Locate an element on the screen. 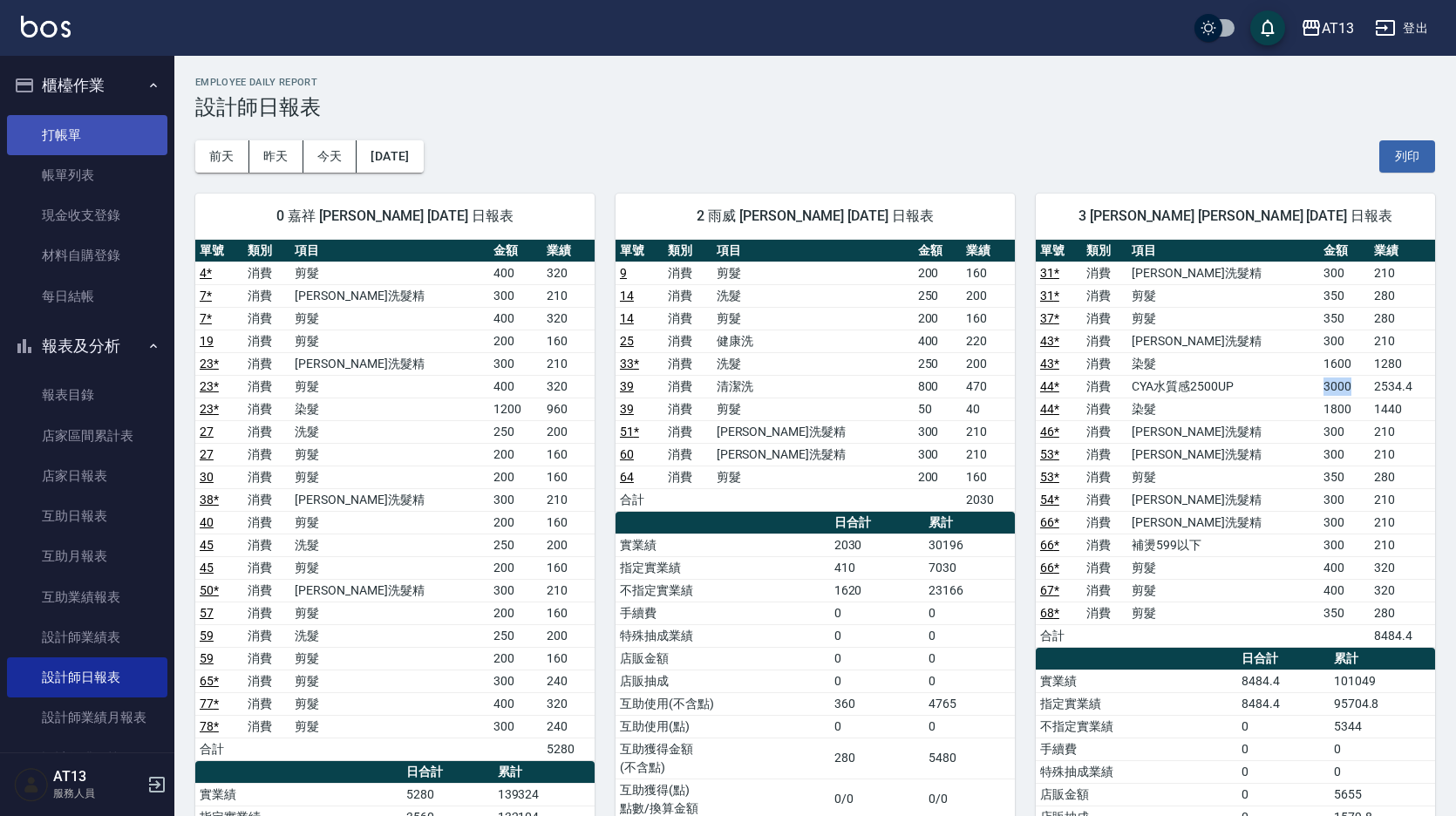  a: 30 is located at coordinates (207, 476).